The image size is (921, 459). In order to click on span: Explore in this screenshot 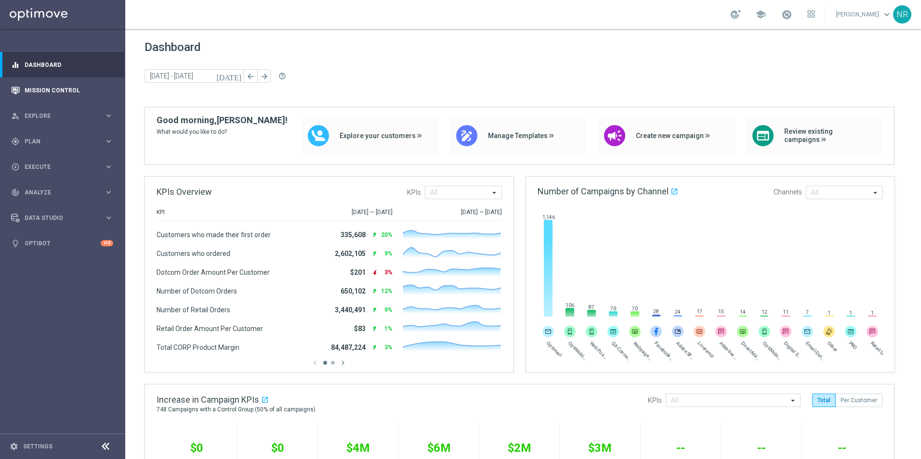, I will do `click(64, 116)`.